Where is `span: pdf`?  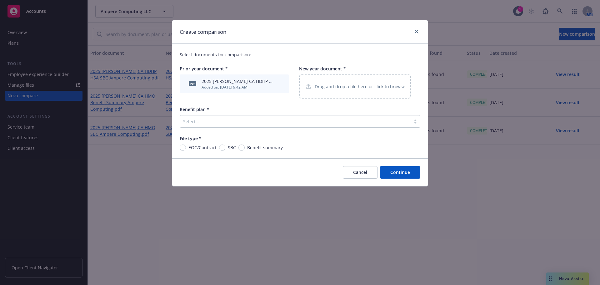 span: pdf is located at coordinates (192, 83).